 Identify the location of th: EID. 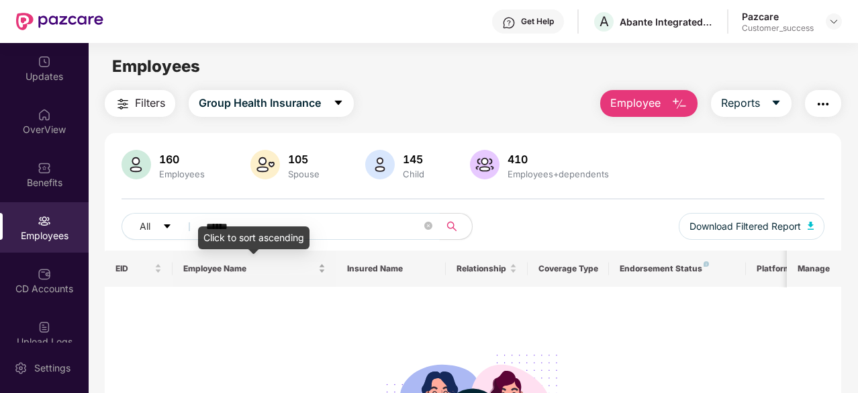
(139, 269).